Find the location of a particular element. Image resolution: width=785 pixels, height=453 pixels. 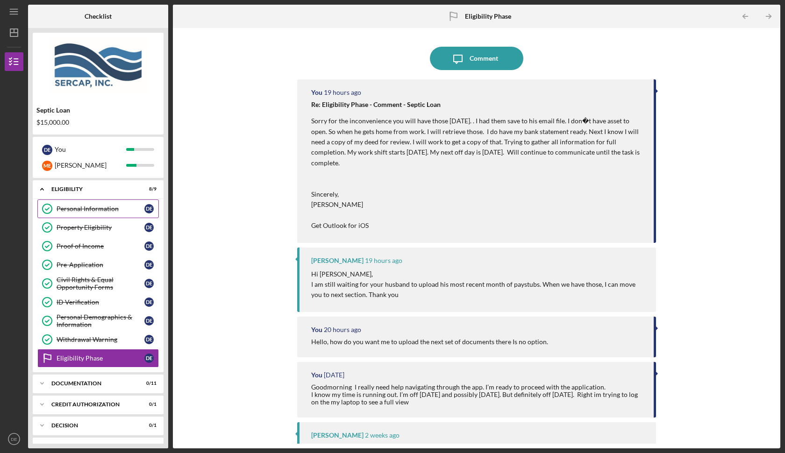

div: ID Verification is located at coordinates (101, 302).